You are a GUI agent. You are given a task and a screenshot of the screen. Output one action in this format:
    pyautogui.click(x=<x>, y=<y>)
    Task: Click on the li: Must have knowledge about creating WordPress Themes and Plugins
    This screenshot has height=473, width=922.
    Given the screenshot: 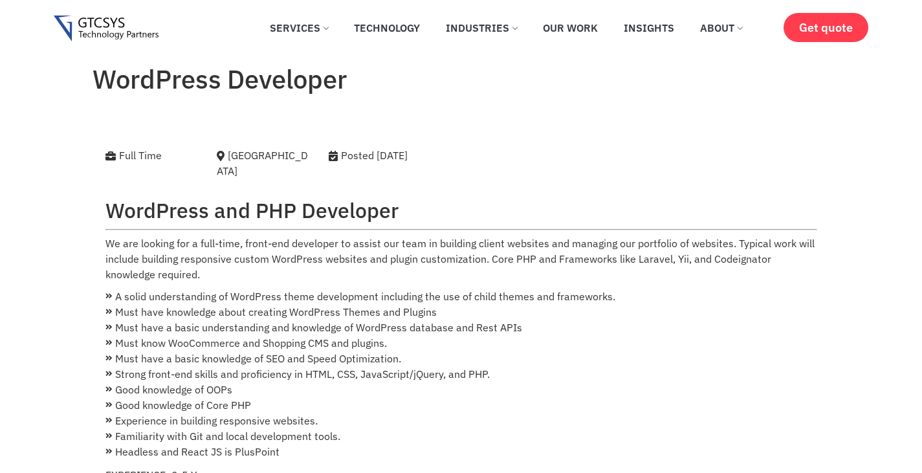 What is the action you would take?
    pyautogui.click(x=461, y=312)
    